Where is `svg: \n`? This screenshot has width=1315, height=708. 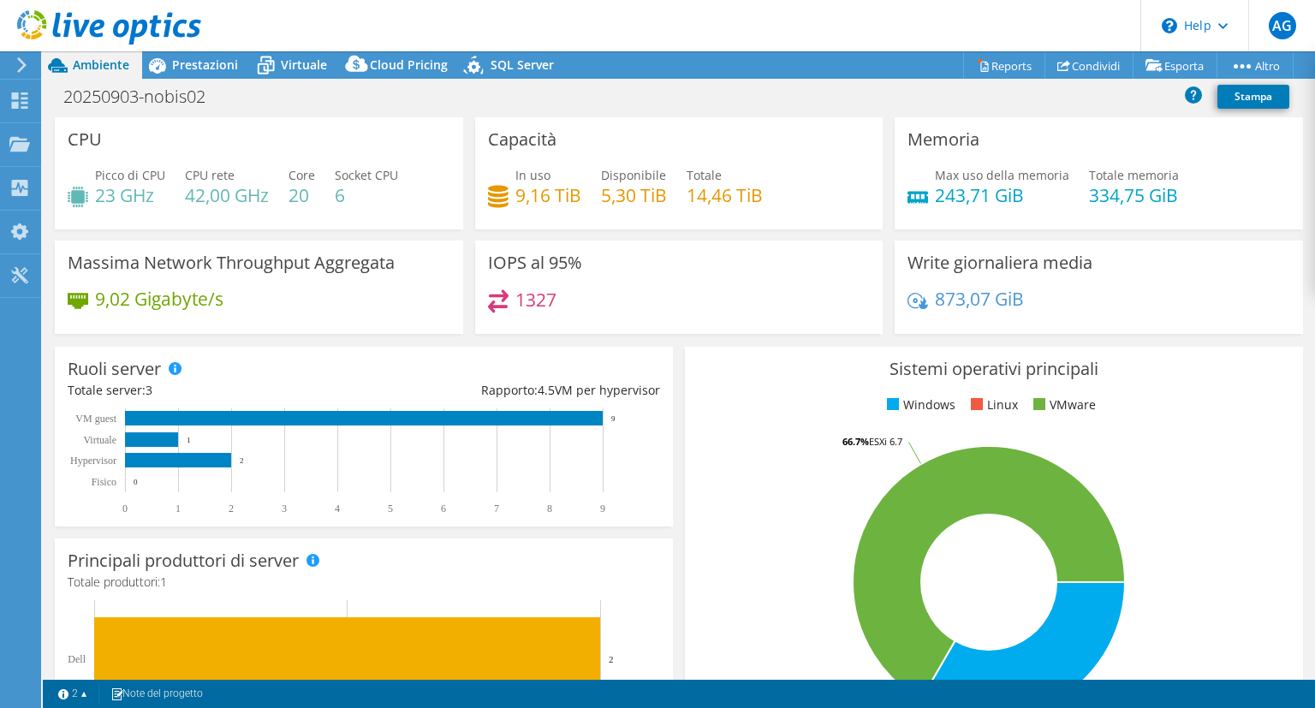
svg: \n is located at coordinates (1170, 26).